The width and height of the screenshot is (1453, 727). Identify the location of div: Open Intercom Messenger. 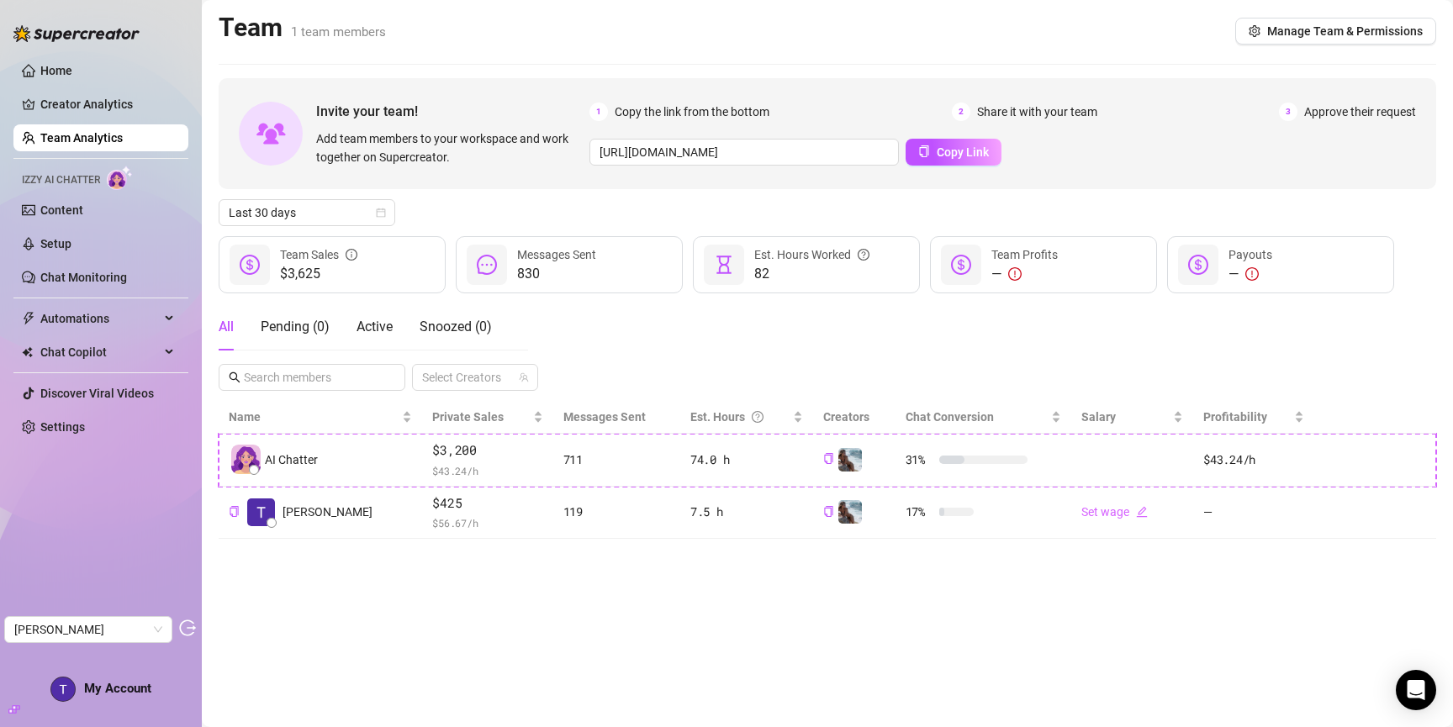
(1416, 690).